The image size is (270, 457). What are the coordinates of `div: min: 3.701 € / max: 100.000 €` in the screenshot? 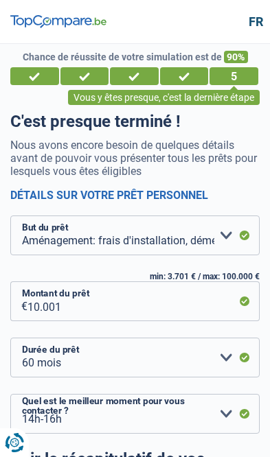 It's located at (135, 277).